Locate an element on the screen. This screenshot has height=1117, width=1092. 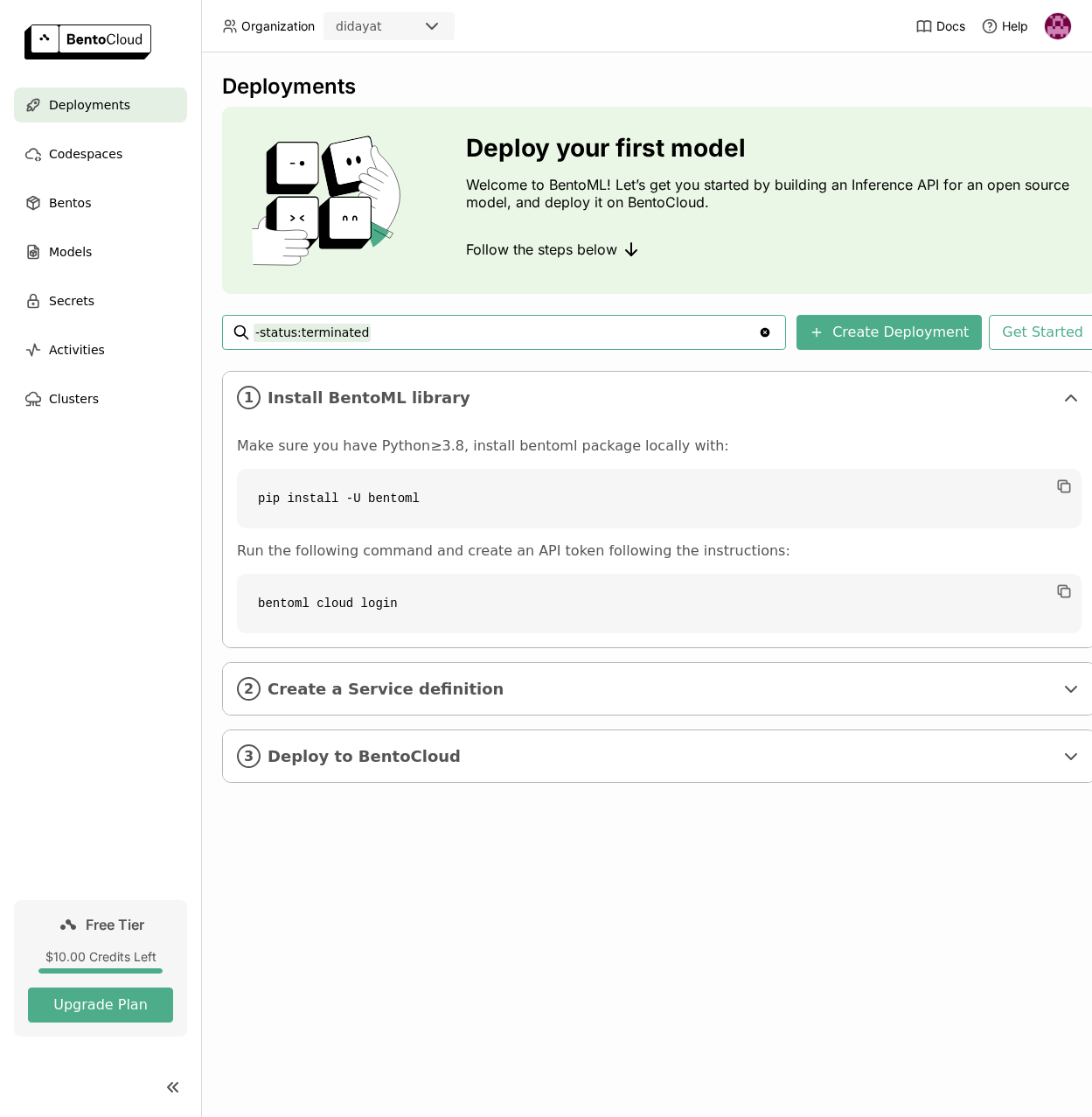
a: Free Tier$10.00 Credits LeftUpgrade Plan is located at coordinates (100, 968).